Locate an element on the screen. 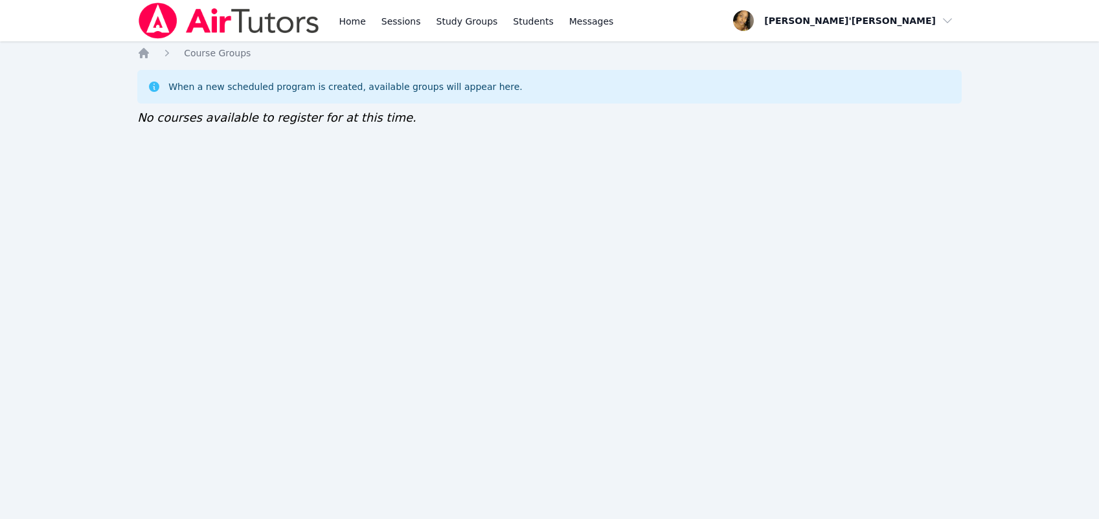 This screenshot has width=1099, height=519. nav: Breadcrumb is located at coordinates (549, 53).